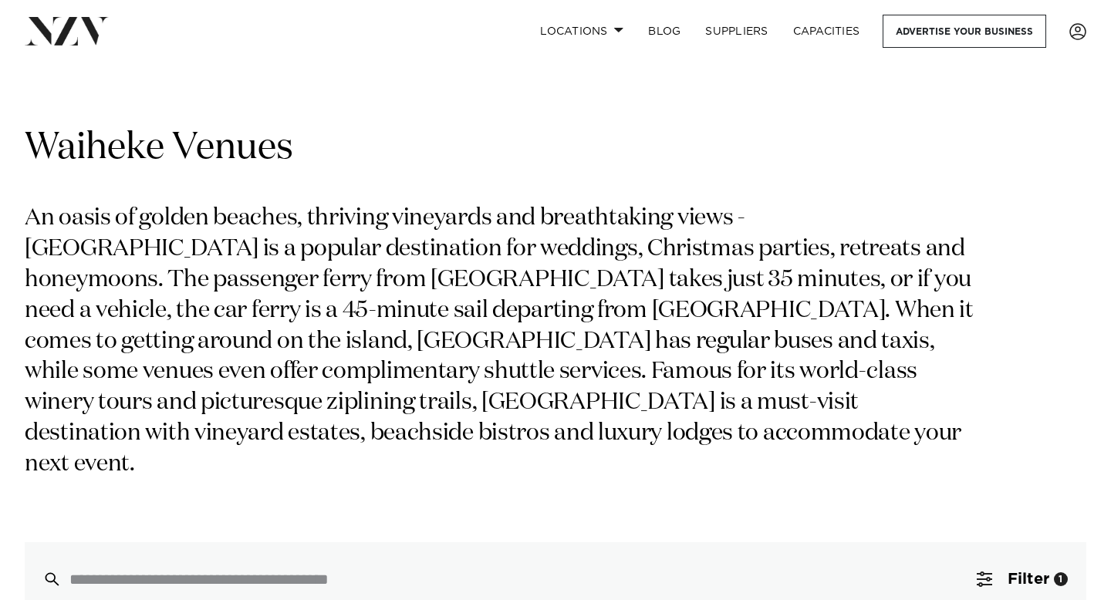 The image size is (1111, 600). What do you see at coordinates (964, 31) in the screenshot?
I see `a: Advertise your business` at bounding box center [964, 31].